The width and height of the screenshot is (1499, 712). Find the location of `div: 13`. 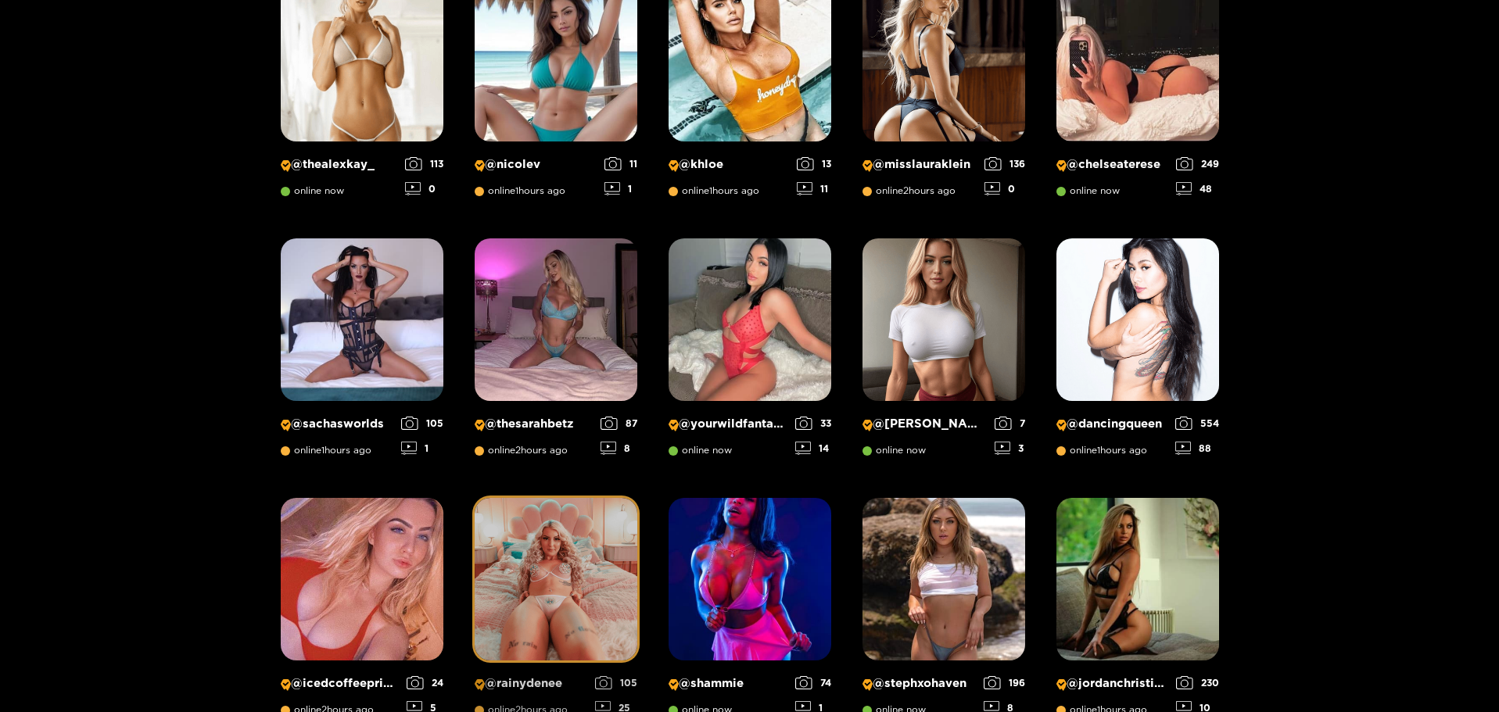

div: 13 is located at coordinates (814, 163).